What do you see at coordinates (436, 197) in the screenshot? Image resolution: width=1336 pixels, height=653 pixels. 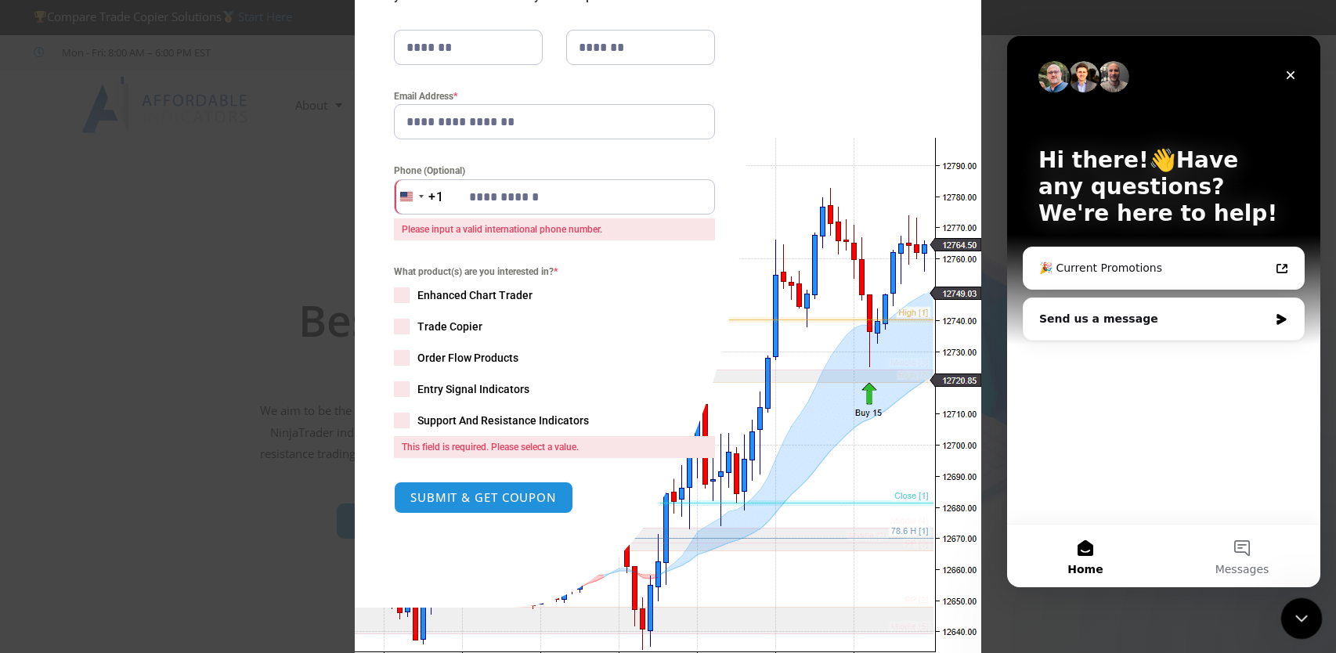 I see `div: +1` at bounding box center [436, 197].